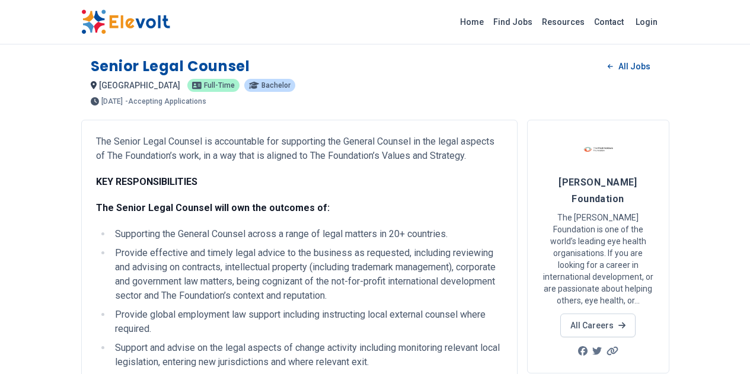  Describe the element at coordinates (307, 234) in the screenshot. I see `li: Supporting the General Counsel across a range of legal matters in 20+ countries.` at that location.